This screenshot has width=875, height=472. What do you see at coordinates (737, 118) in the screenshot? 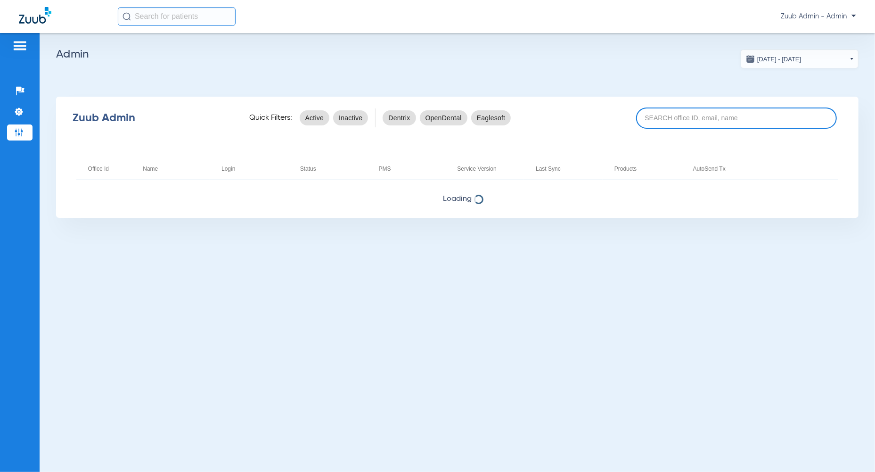
I see `input: SEARCH office ID, email, name` at bounding box center [737, 118].